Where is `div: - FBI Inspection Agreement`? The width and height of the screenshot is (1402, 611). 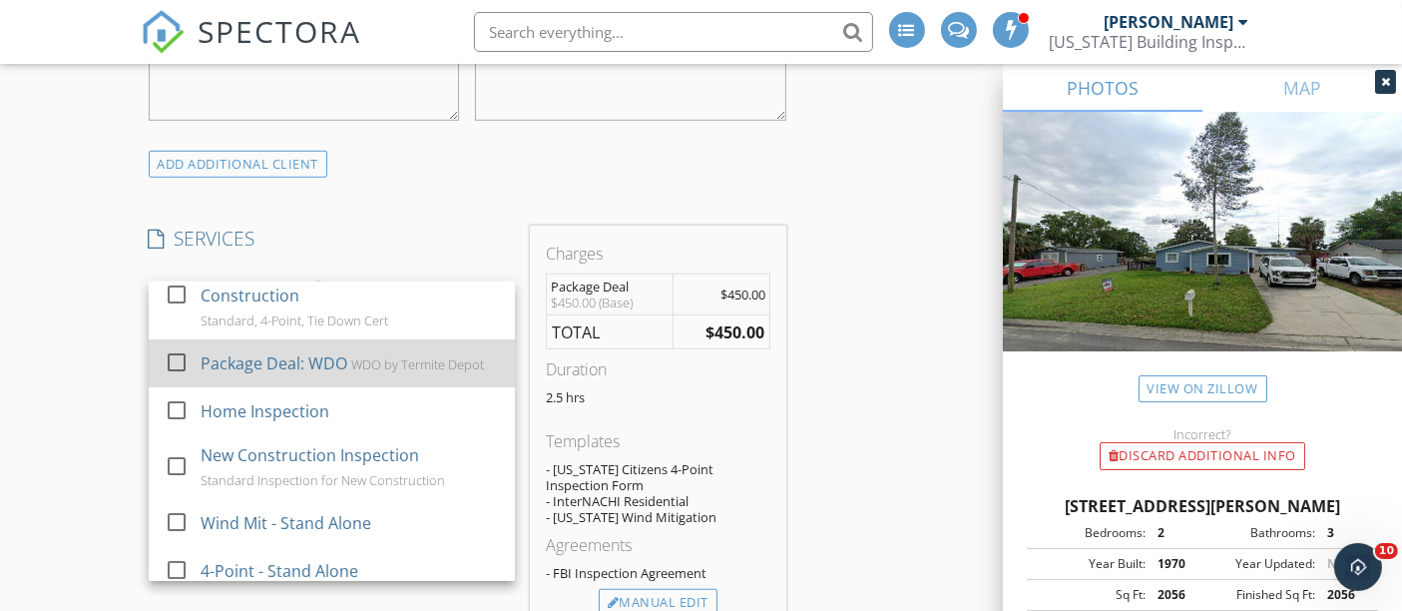
div: - FBI Inspection Agreement is located at coordinates (658, 573).